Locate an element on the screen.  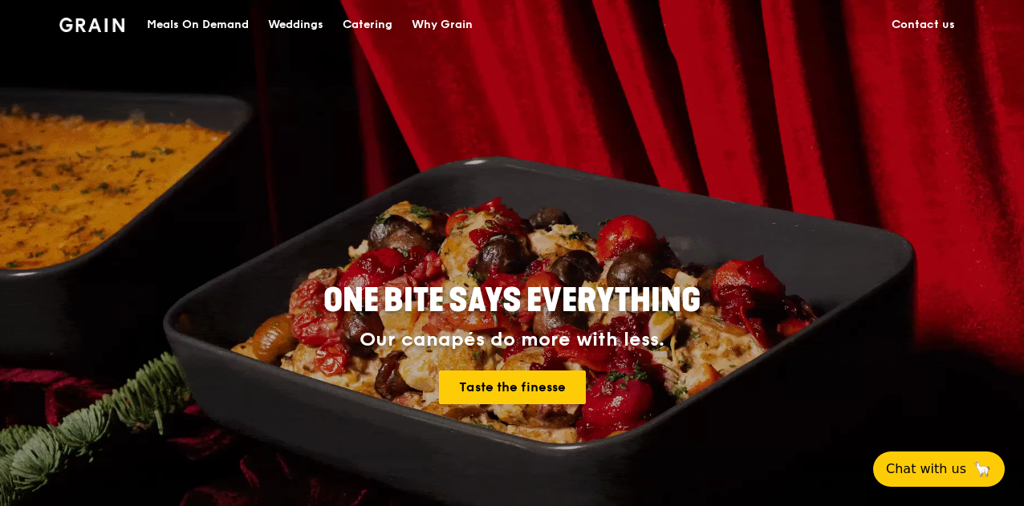
div: Catering is located at coordinates (367, 25).